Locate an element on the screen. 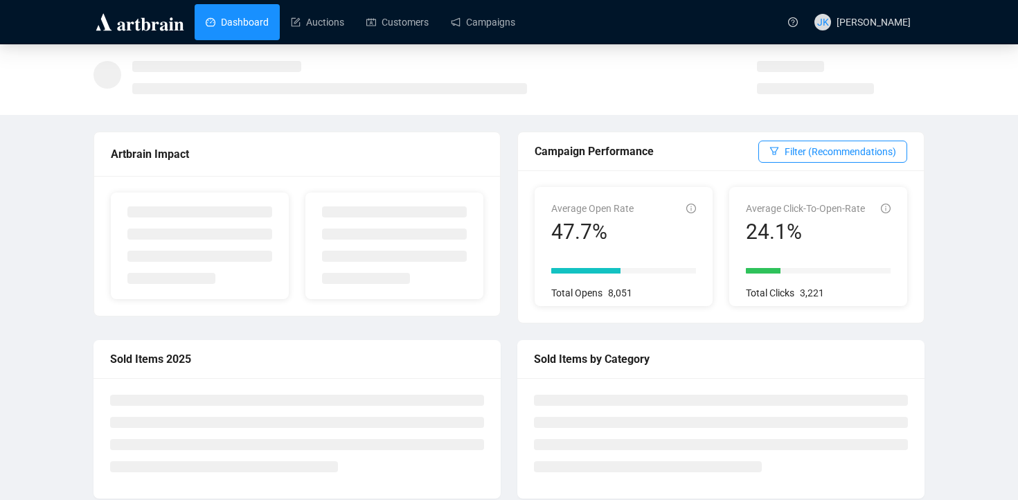  span: question-circle is located at coordinates (793, 22).